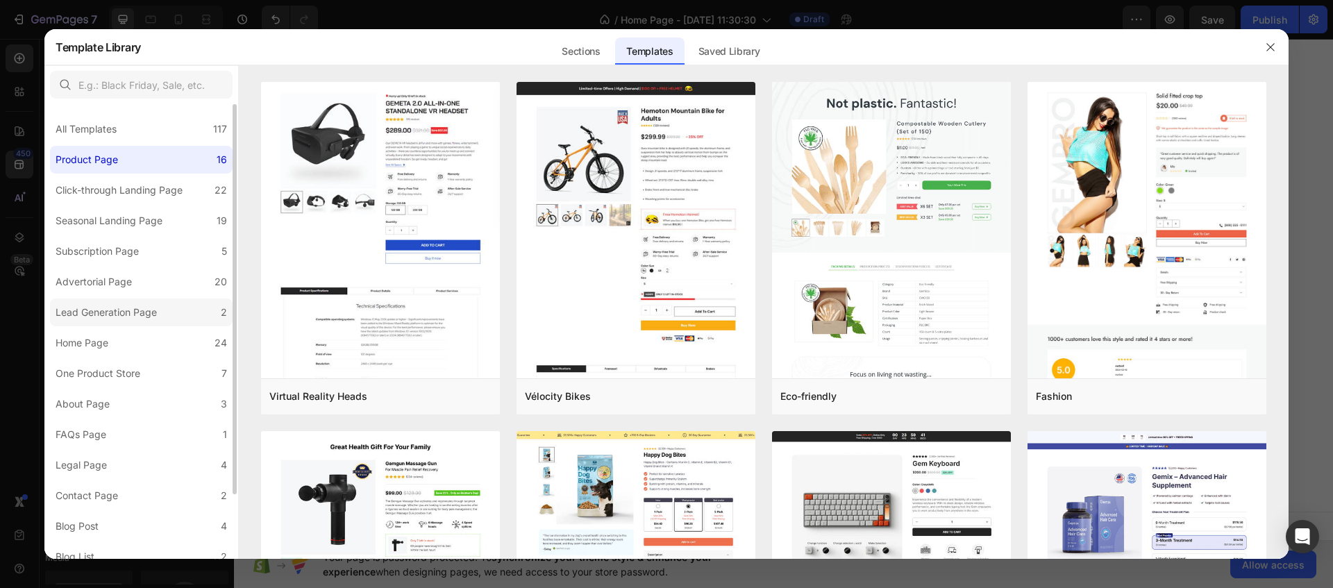 This screenshot has height=588, width=1333. Describe the element at coordinates (441, 360) in the screenshot. I see `div: Choose templates` at that location.